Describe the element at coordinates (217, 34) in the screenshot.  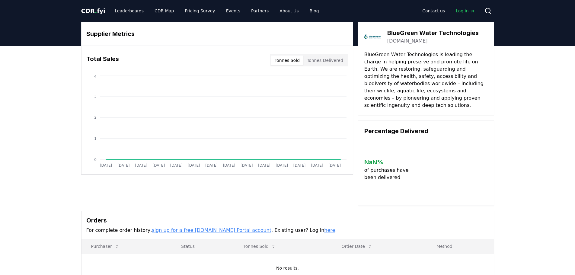
I see `h3: Supplier Metrics` at that location.